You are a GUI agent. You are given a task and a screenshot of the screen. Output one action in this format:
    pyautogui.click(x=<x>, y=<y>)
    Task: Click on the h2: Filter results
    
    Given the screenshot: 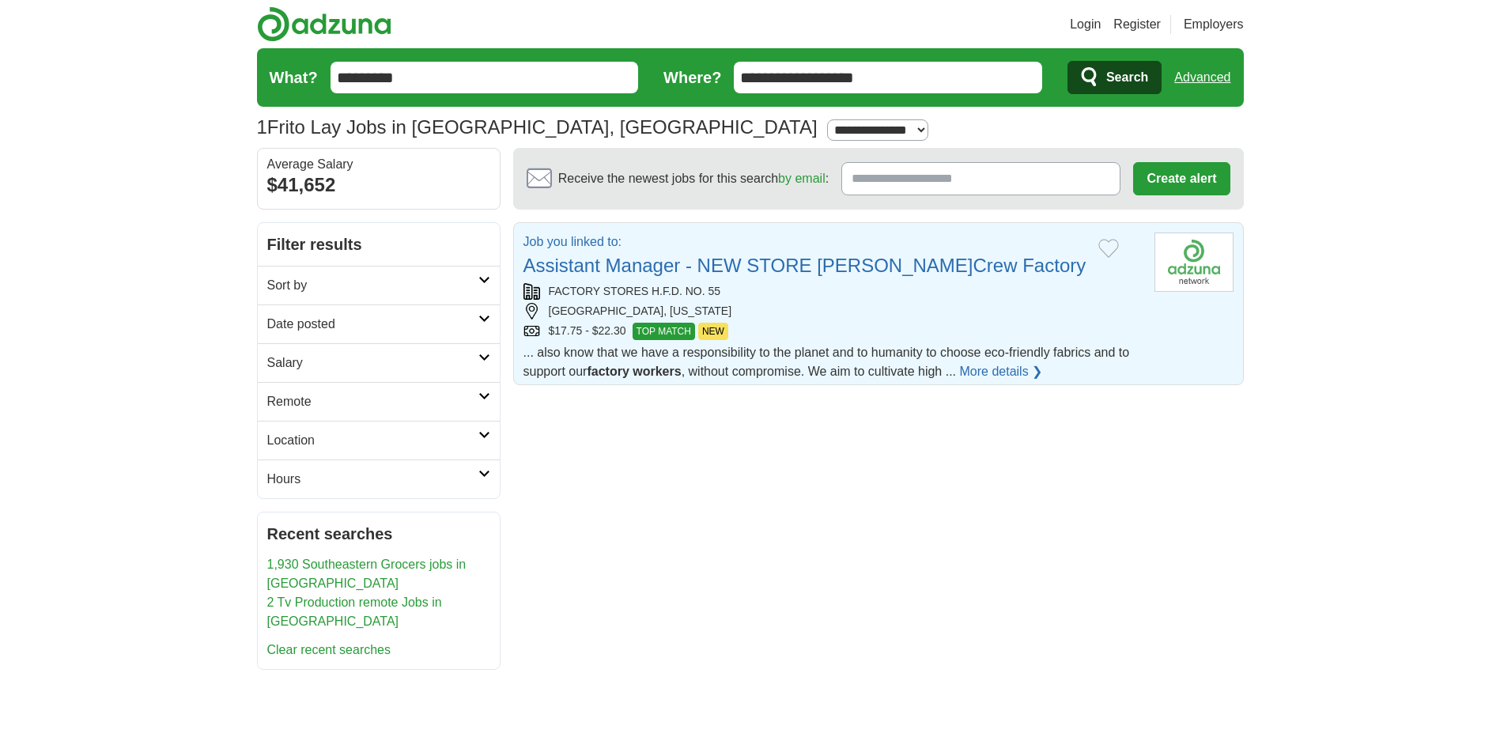 What is the action you would take?
    pyautogui.click(x=379, y=244)
    